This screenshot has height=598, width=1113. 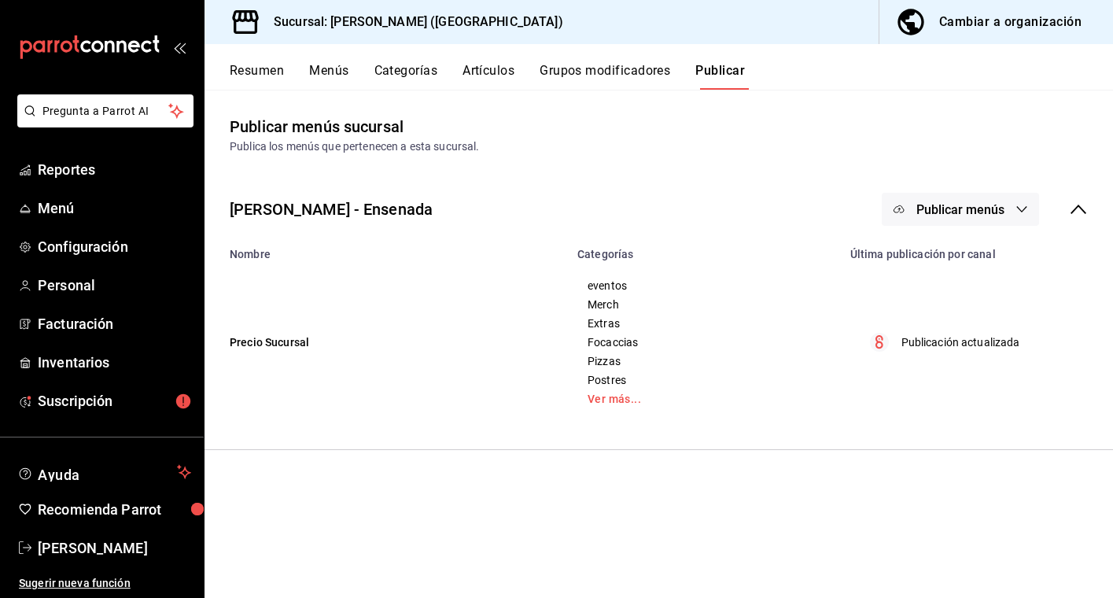 I want to click on button: Publicar, so click(x=720, y=76).